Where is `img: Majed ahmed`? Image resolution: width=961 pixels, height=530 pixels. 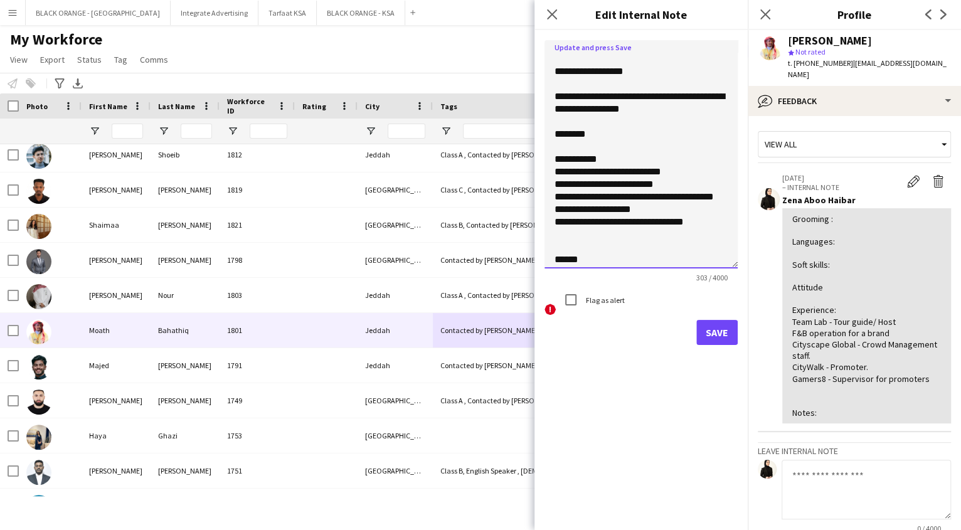
img: Majed ahmed is located at coordinates (39, 367).